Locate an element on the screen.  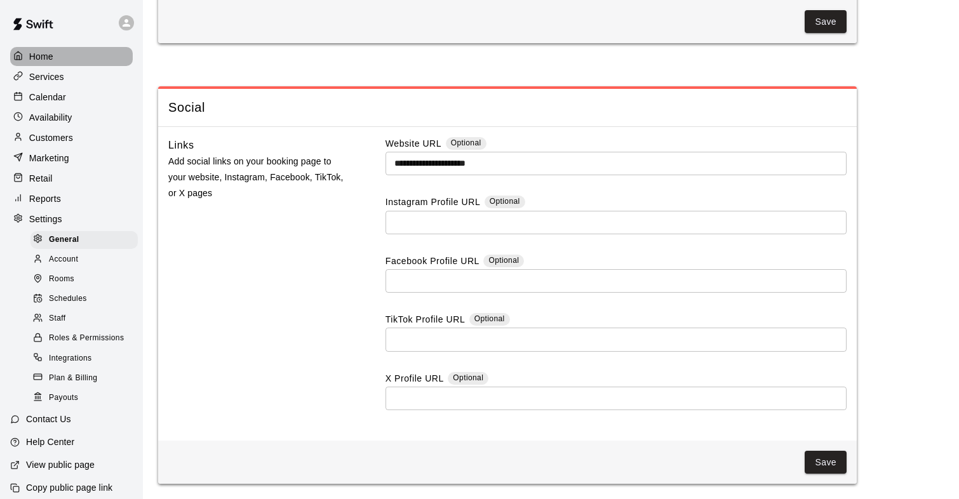
div: Settings is located at coordinates (71, 219).